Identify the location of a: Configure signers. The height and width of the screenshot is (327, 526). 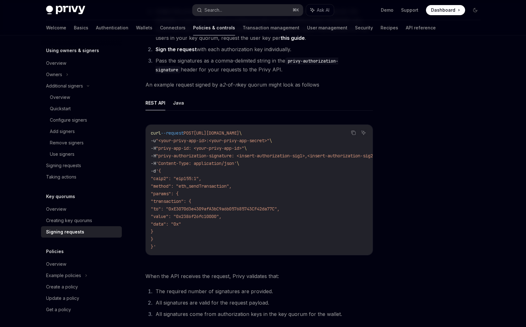
(81, 120).